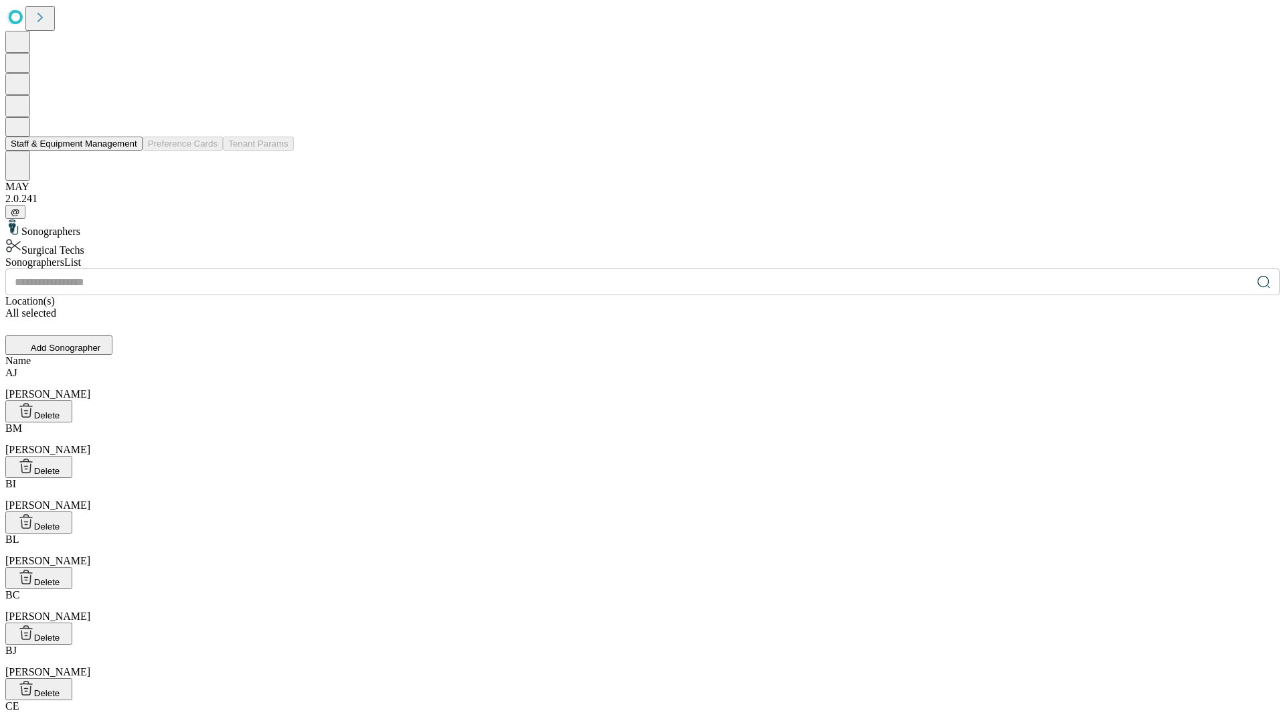 Image resolution: width=1285 pixels, height=723 pixels. Describe the element at coordinates (12, 705) in the screenshot. I see `span: CE` at that location.